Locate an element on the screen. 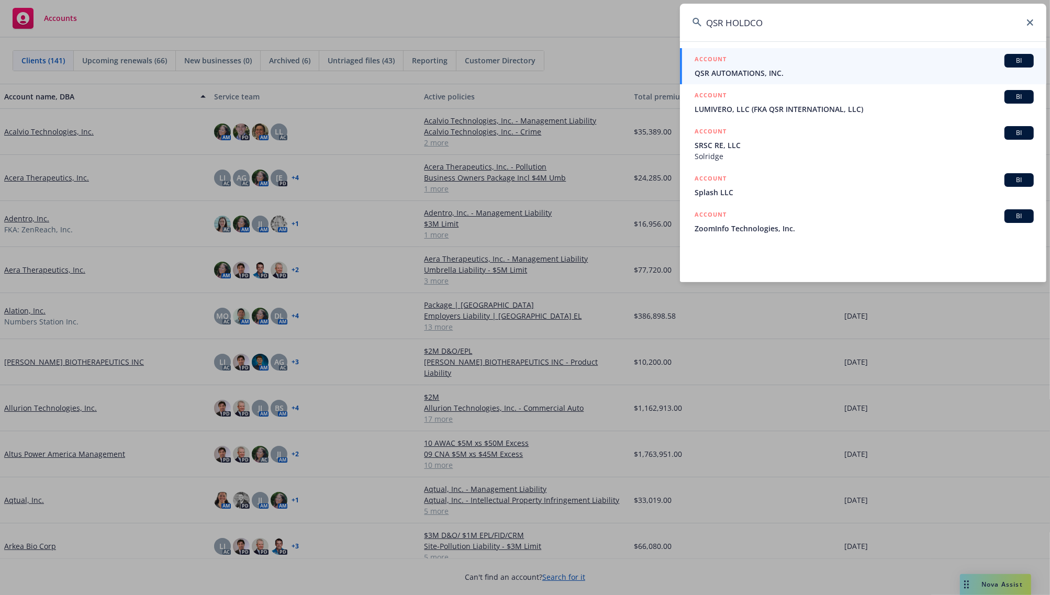 The image size is (1050, 595). span: Solridge is located at coordinates (864, 156).